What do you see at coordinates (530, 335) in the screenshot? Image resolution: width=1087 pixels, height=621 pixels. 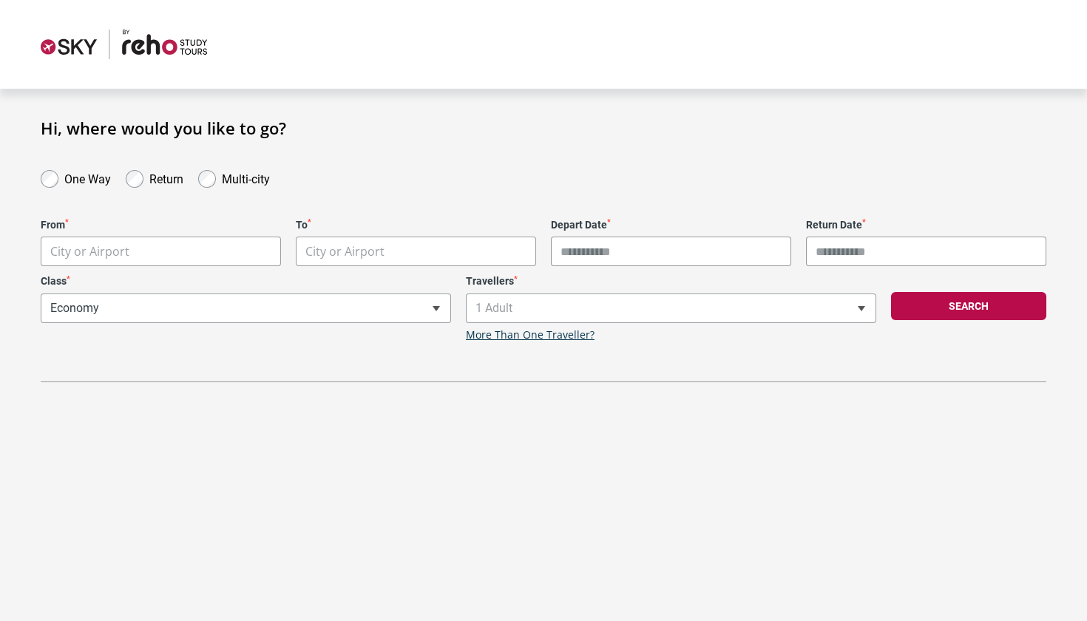 I see `a: More Than One Traveller?` at bounding box center [530, 335].